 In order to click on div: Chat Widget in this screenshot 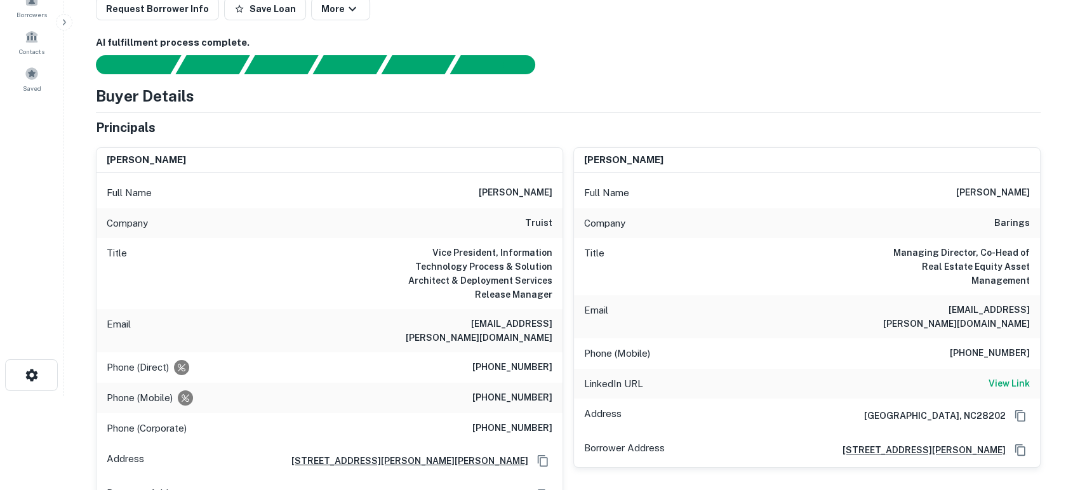, I will do `click(1041, 419)`.